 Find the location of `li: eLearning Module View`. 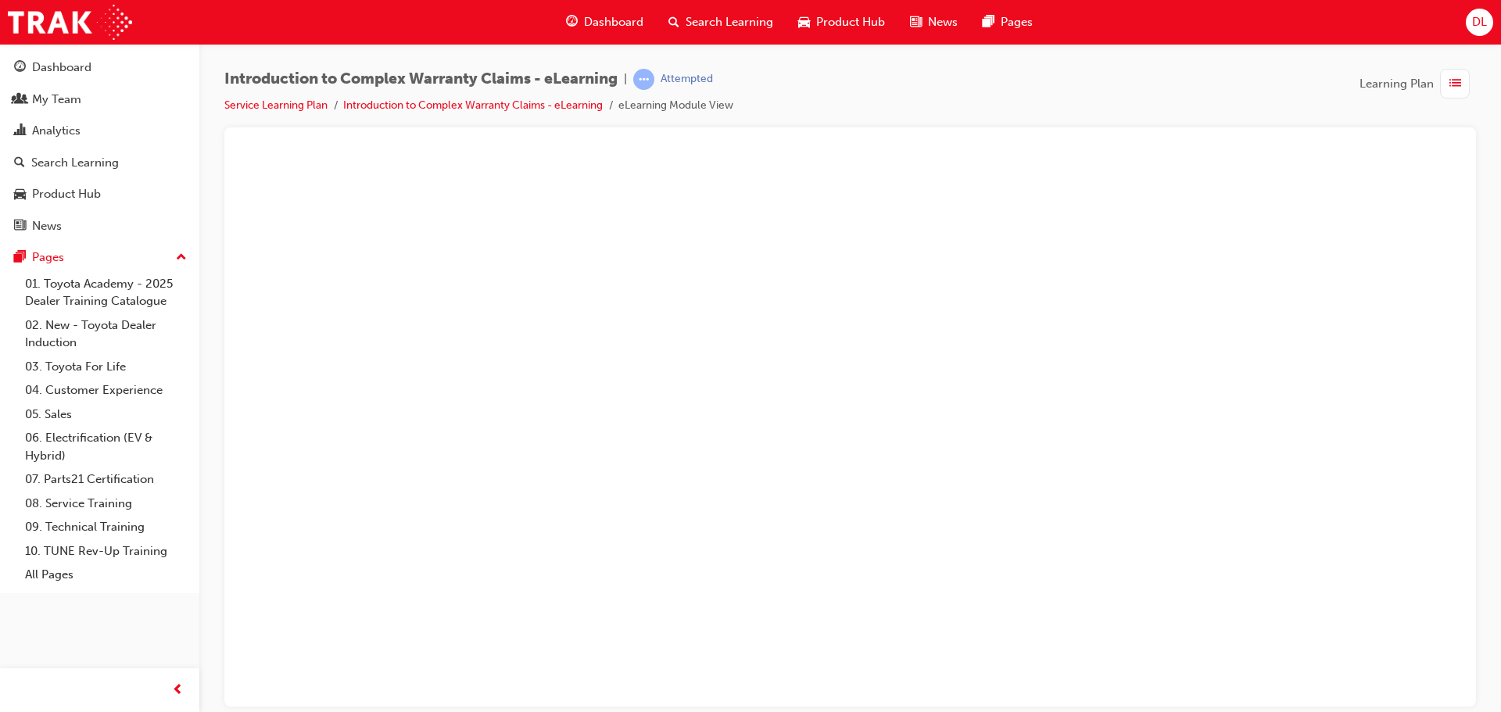

li: eLearning Module View is located at coordinates (676, 106).